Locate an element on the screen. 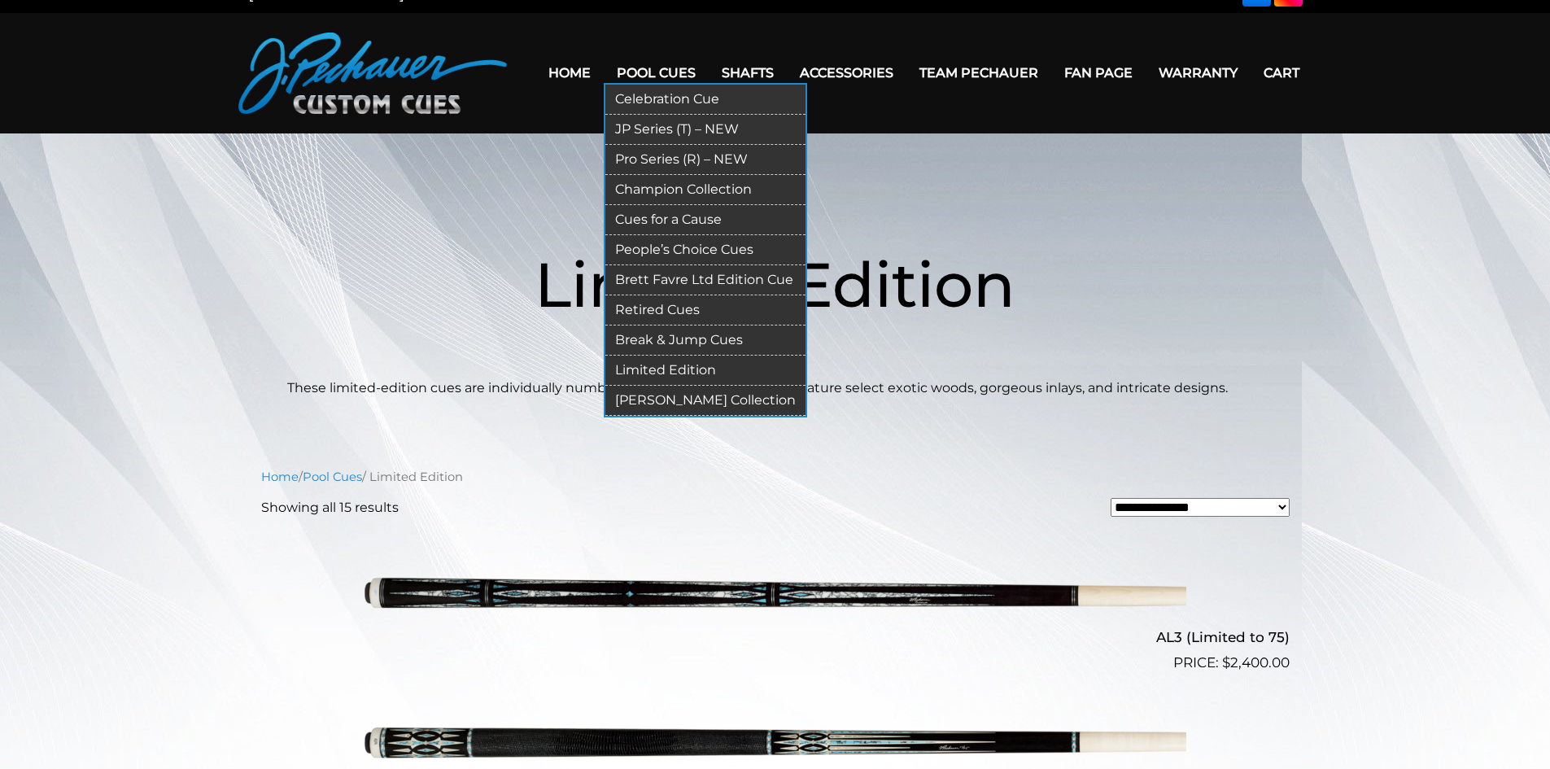  a: Cues for a Cause is located at coordinates (706, 220).